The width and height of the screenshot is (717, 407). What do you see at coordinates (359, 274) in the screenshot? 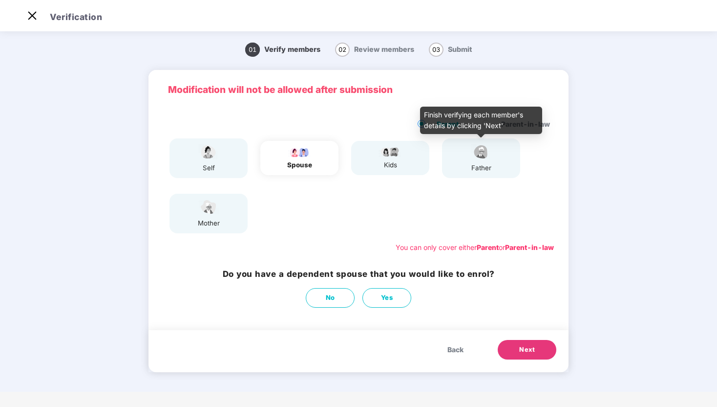
I see `h3: Do you have a dependent spouse that you would like to enrol?` at bounding box center [359, 274].